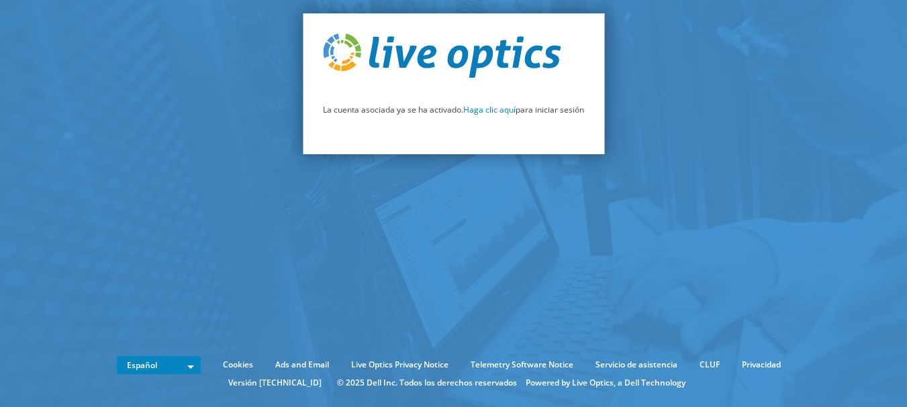  Describe the element at coordinates (302, 365) in the screenshot. I see `a: Ads and Email` at that location.